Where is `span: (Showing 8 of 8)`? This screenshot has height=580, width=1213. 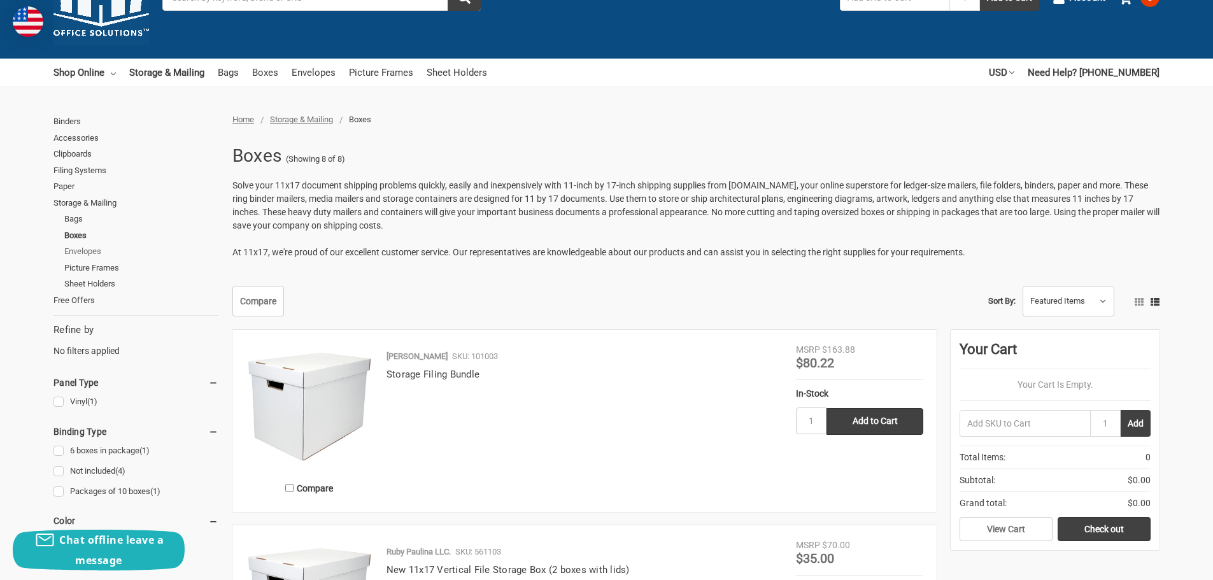
span: (Showing 8 of 8) is located at coordinates (315, 159).